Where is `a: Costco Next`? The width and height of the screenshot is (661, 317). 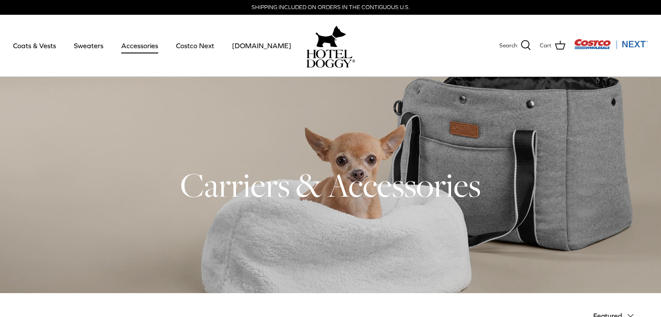
a: Costco Next is located at coordinates (195, 46).